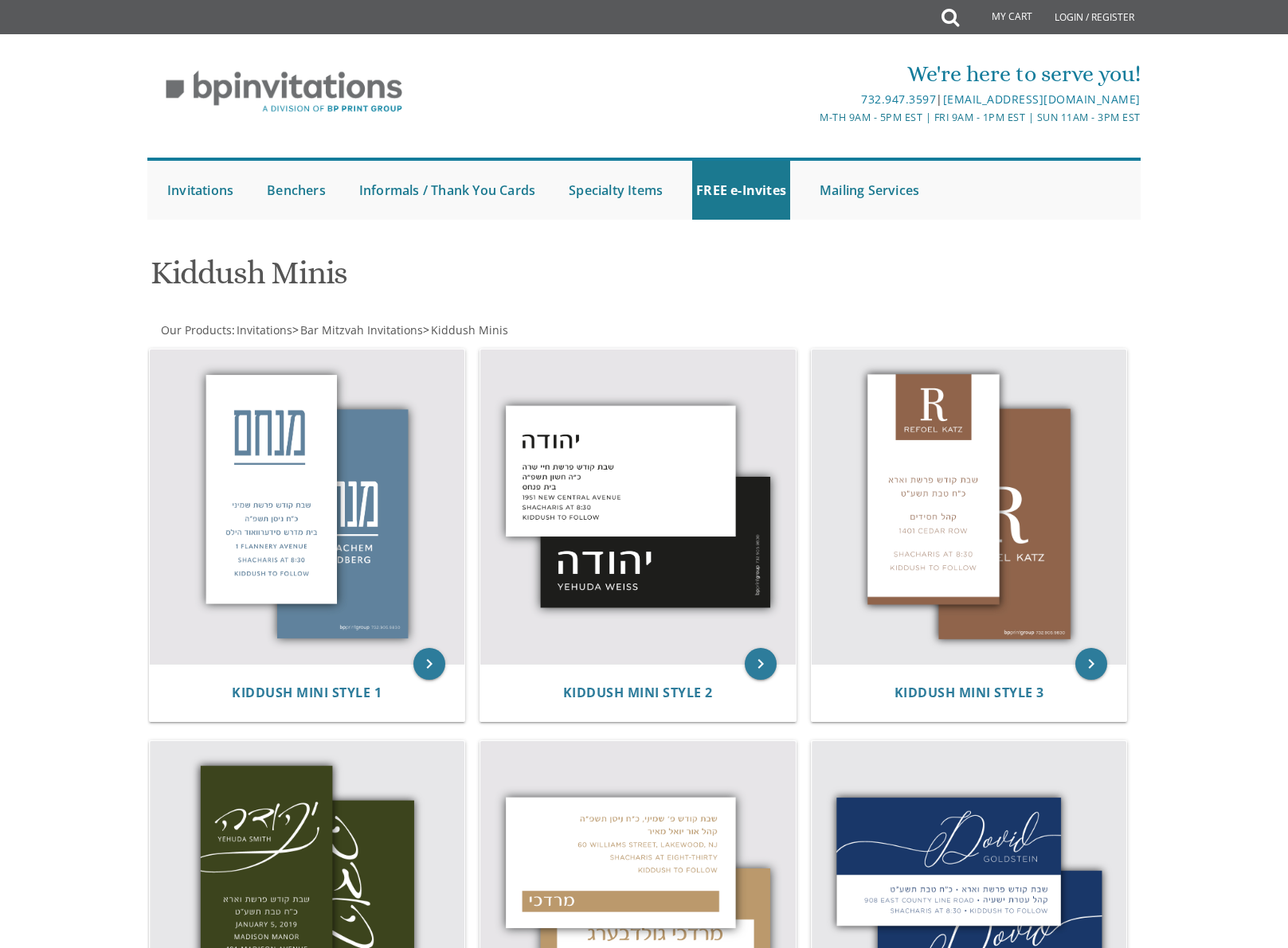 The image size is (1288, 948). What do you see at coordinates (740, 190) in the screenshot?
I see `a: FREE e-Invites` at bounding box center [740, 190].